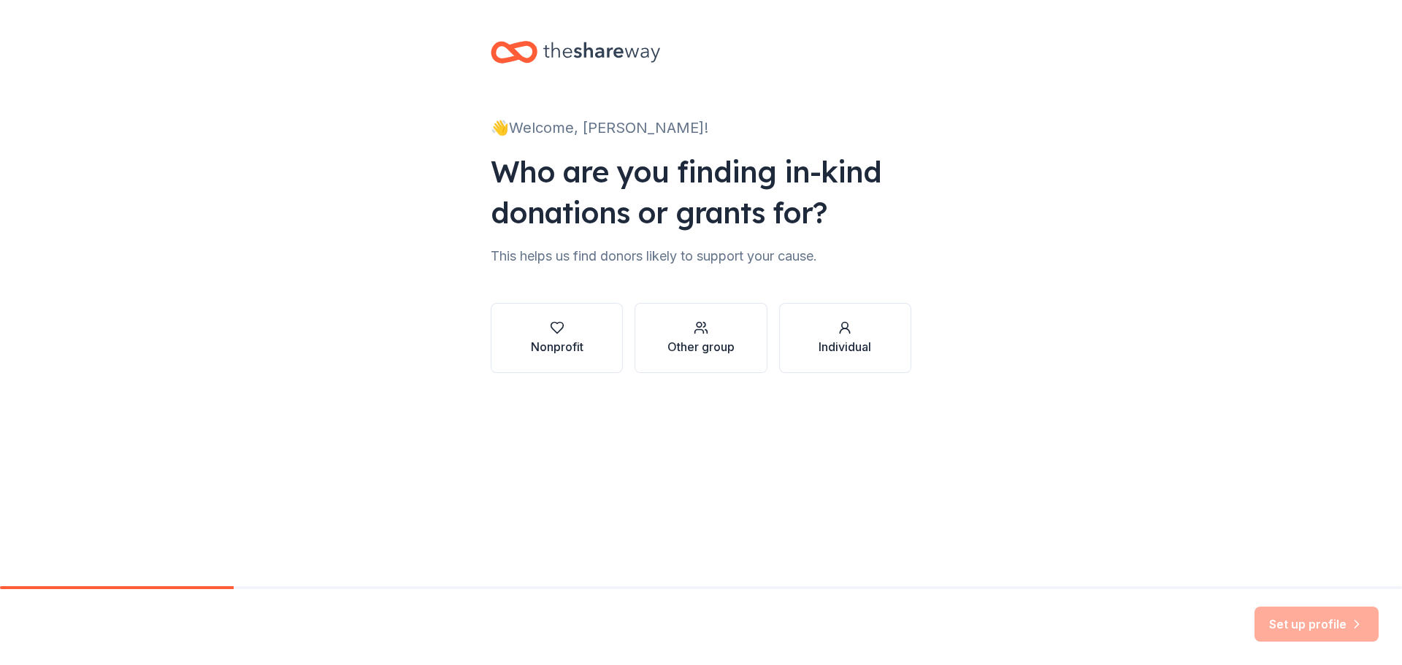 The image size is (1402, 665). I want to click on button: Nonprofit, so click(556, 338).